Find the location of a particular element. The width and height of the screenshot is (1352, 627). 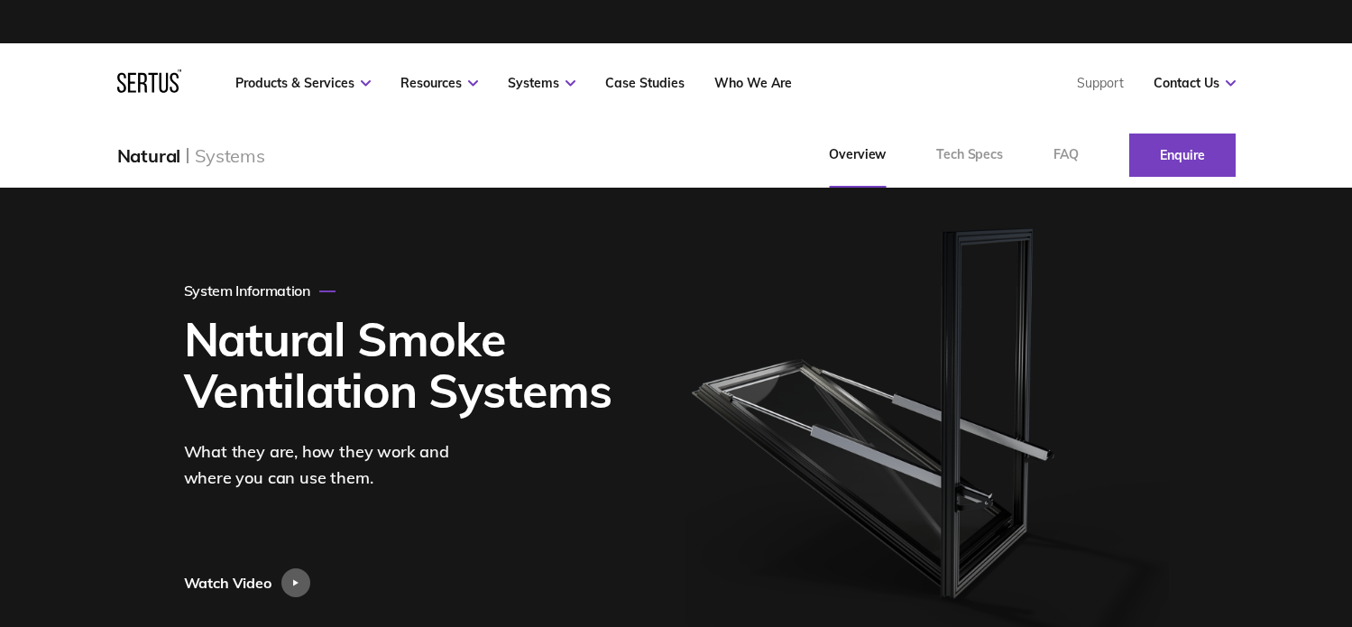

a: FAQ is located at coordinates (1066, 155).